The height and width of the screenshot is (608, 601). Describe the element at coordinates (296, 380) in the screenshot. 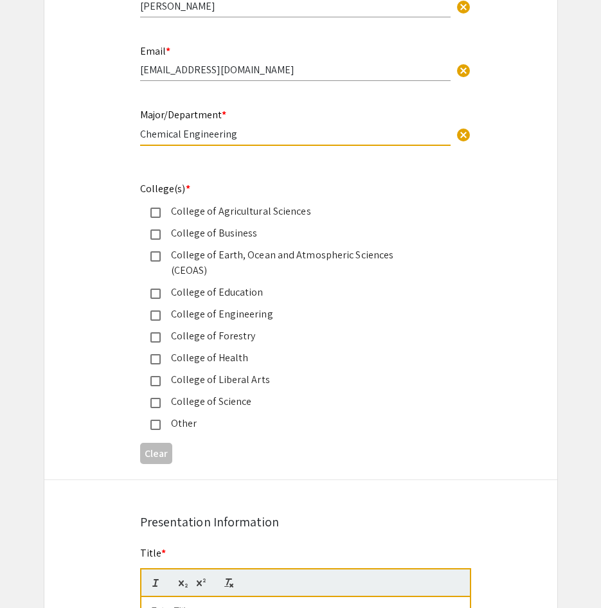

I see `div: College of Liberal Arts` at that location.